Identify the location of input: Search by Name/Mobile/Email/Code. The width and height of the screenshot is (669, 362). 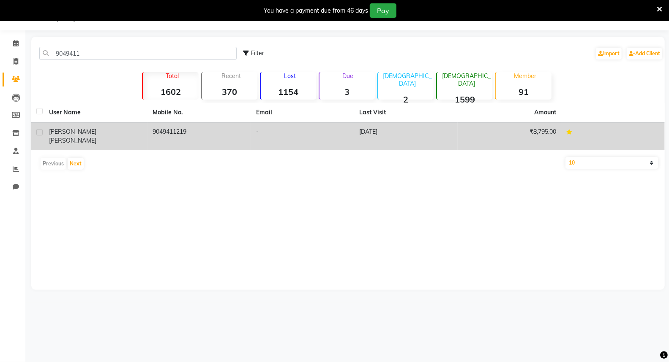
(138, 53).